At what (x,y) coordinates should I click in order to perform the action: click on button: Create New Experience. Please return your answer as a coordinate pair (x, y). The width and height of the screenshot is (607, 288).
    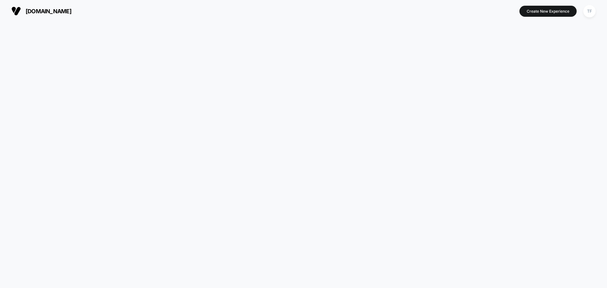
    Looking at the image, I should click on (548, 11).